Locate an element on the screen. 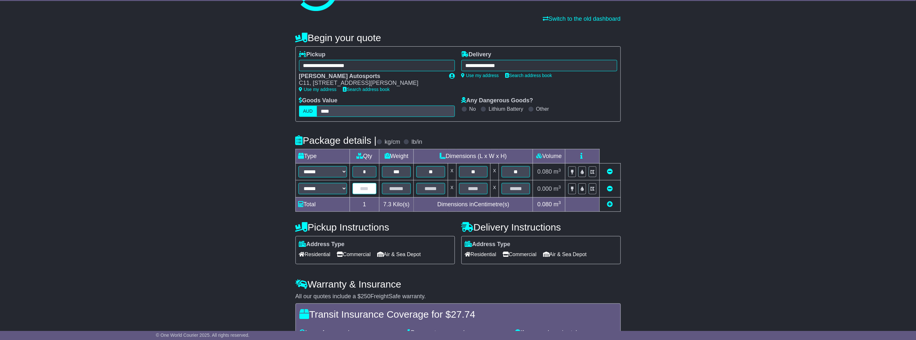  label: Any Dangerous Goods? is located at coordinates (498, 101).